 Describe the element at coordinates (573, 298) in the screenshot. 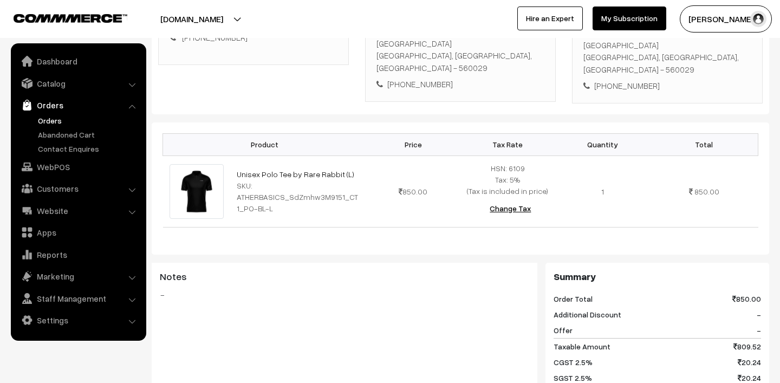

I see `span: Order Total` at that location.